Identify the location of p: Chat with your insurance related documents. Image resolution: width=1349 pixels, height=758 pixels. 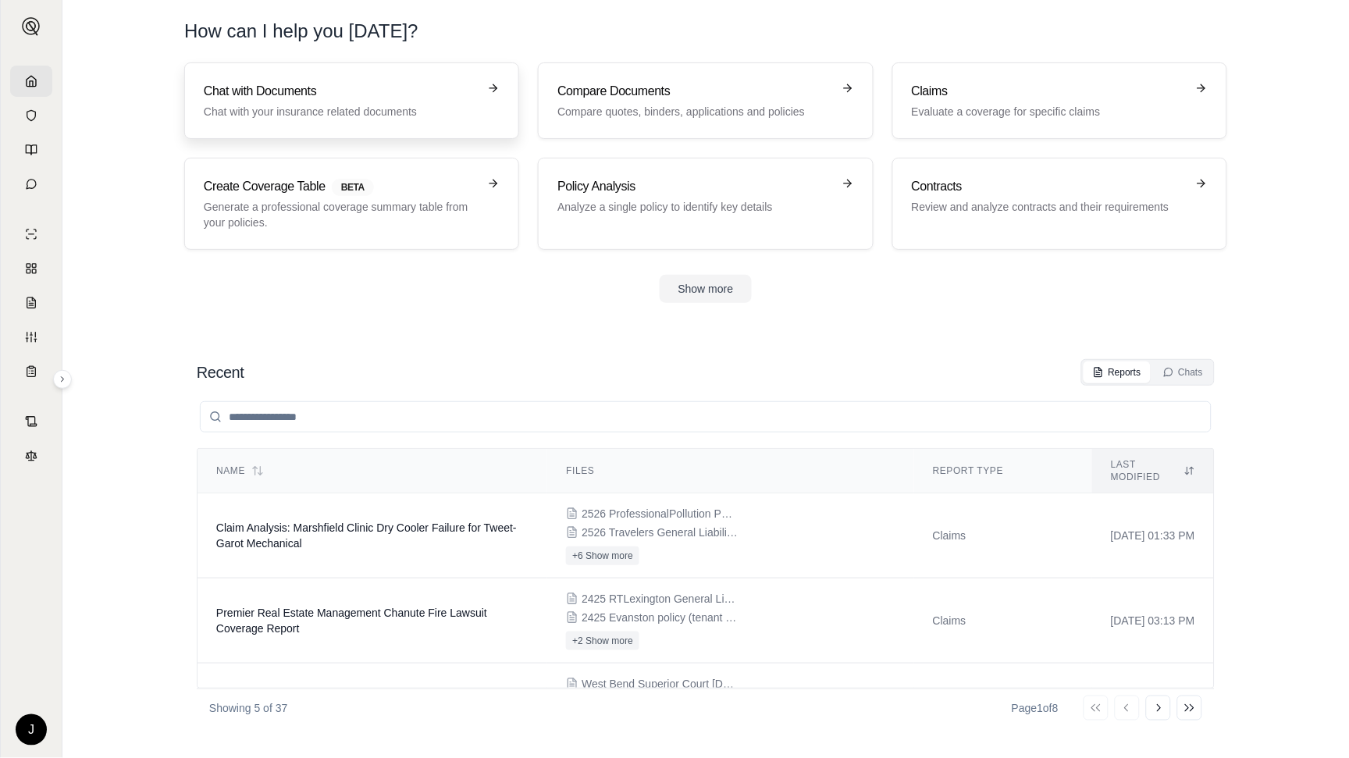
(340, 112).